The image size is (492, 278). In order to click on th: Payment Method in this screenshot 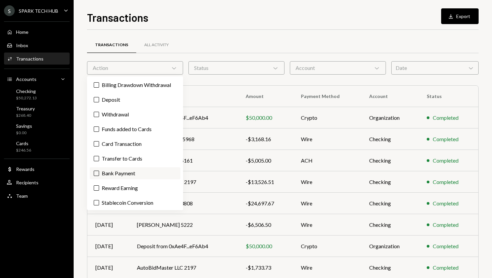, I will do `click(327, 96)`.